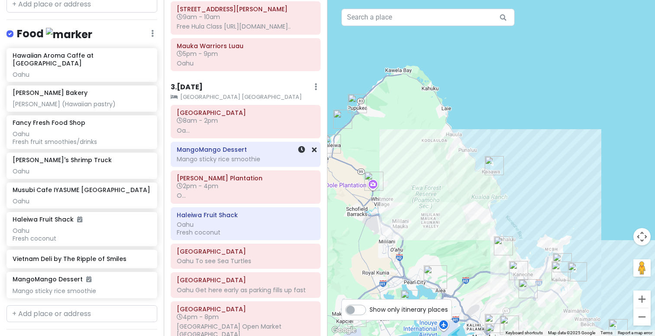 The height and width of the screenshot is (336, 655). I want to click on div: Nuʻuanu Pali Lookout, so click(528, 288).